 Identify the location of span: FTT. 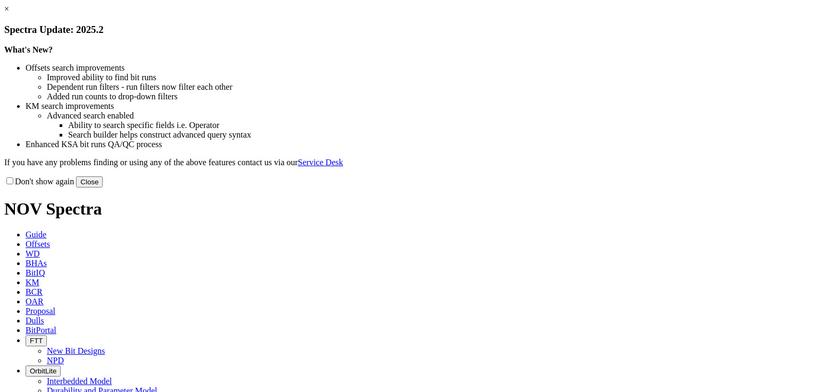
(36, 341).